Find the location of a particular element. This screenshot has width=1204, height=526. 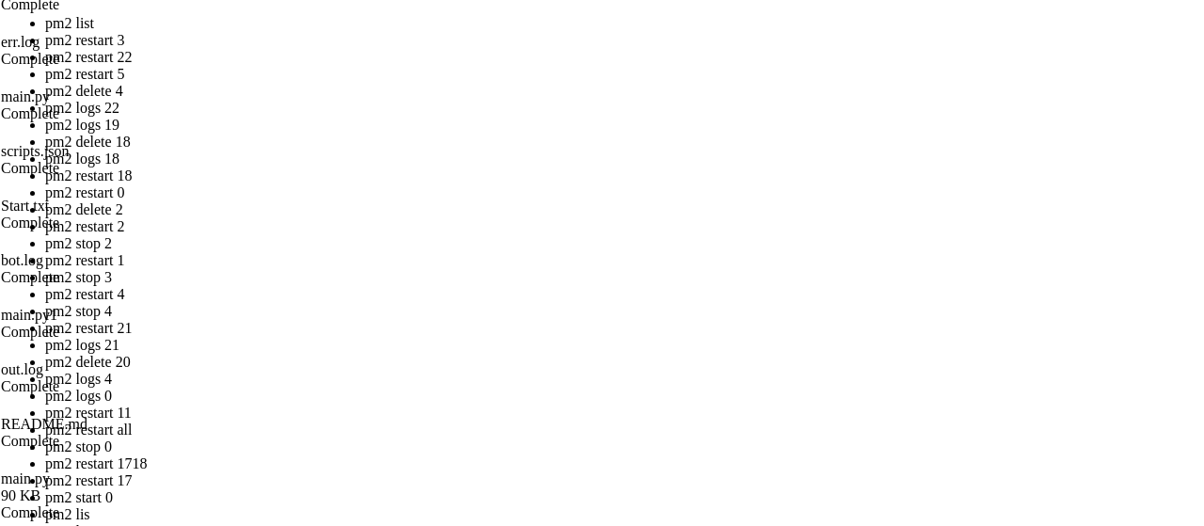

span: name is located at coordinates (53, 125).